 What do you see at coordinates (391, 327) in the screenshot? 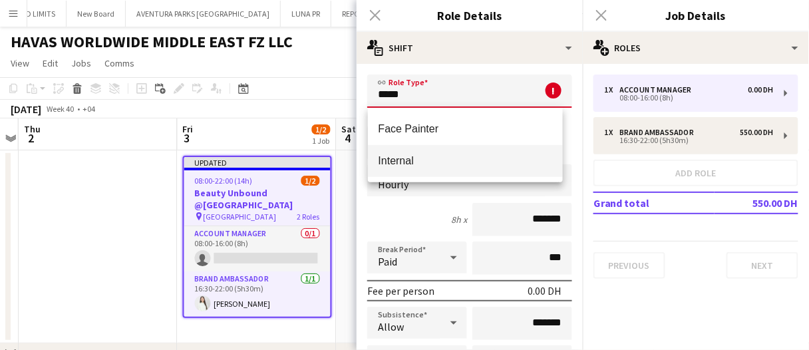
I see `span: Allow` at bounding box center [391, 327].